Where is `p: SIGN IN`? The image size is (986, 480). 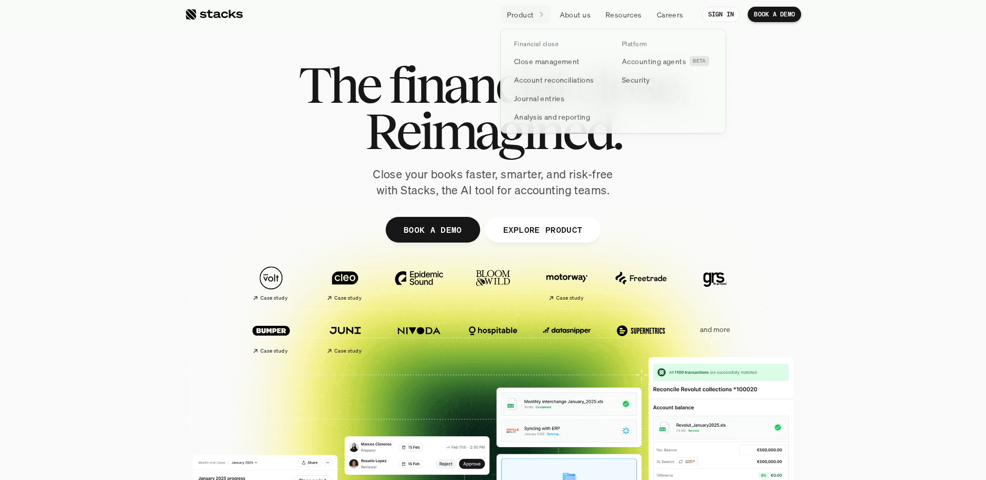
p: SIGN IN is located at coordinates (721, 14).